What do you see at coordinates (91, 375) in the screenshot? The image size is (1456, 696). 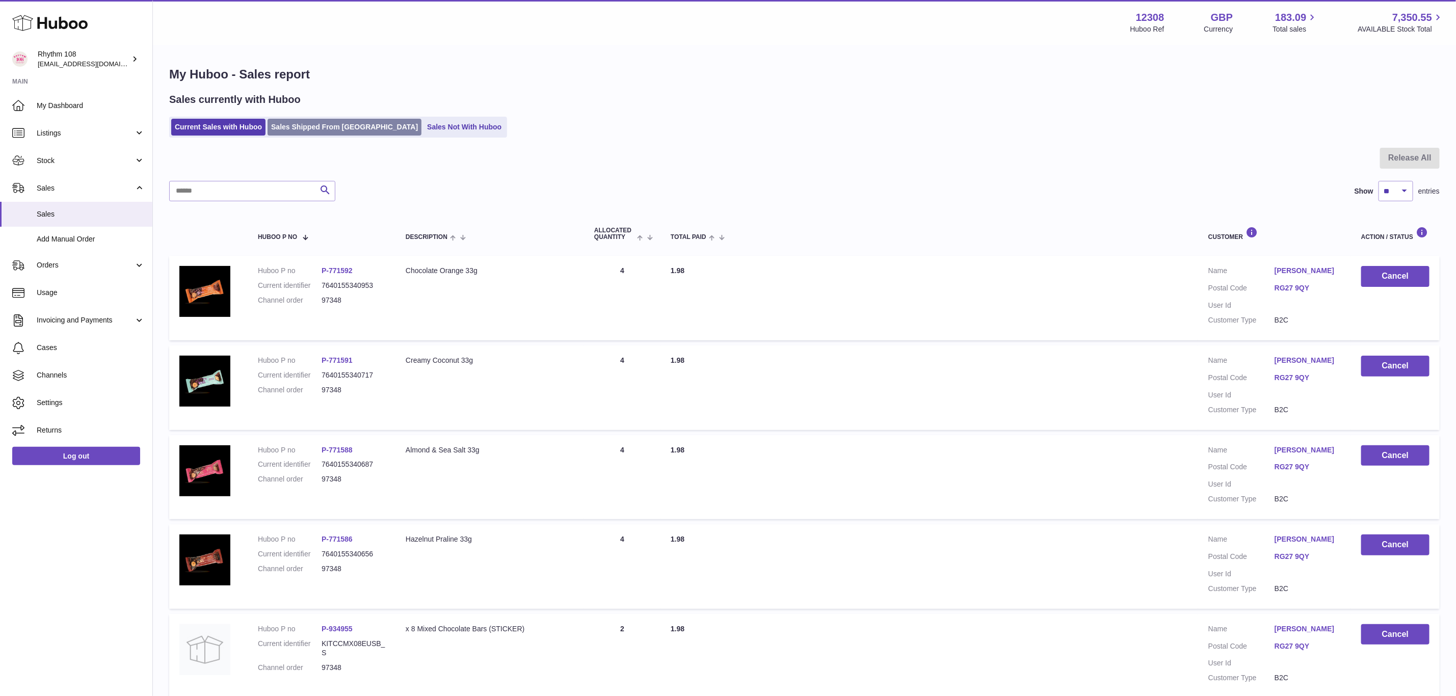 I see `span: Channels` at bounding box center [91, 375].